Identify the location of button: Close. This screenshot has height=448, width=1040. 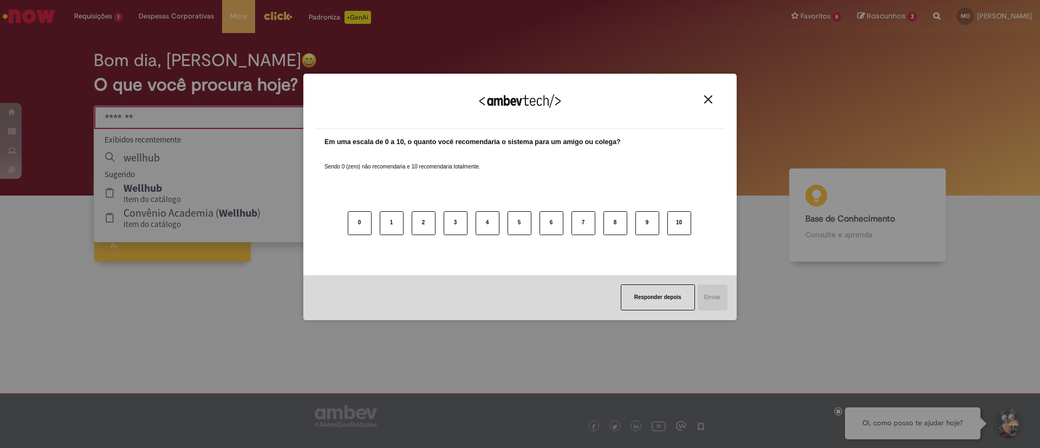
(708, 99).